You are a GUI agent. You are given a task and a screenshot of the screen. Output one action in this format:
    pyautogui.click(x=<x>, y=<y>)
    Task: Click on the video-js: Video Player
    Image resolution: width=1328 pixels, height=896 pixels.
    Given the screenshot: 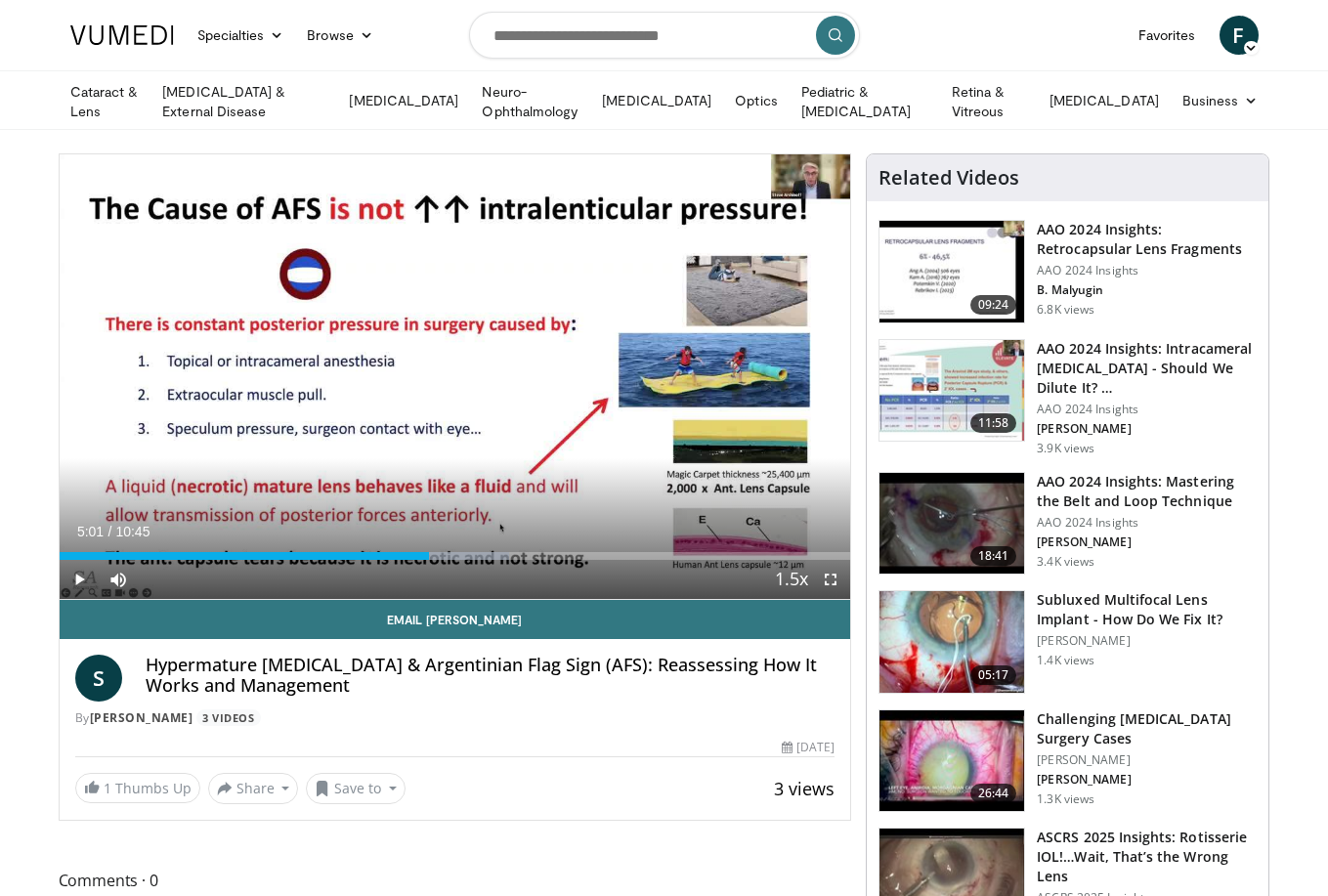 What is the action you would take?
    pyautogui.click(x=455, y=378)
    